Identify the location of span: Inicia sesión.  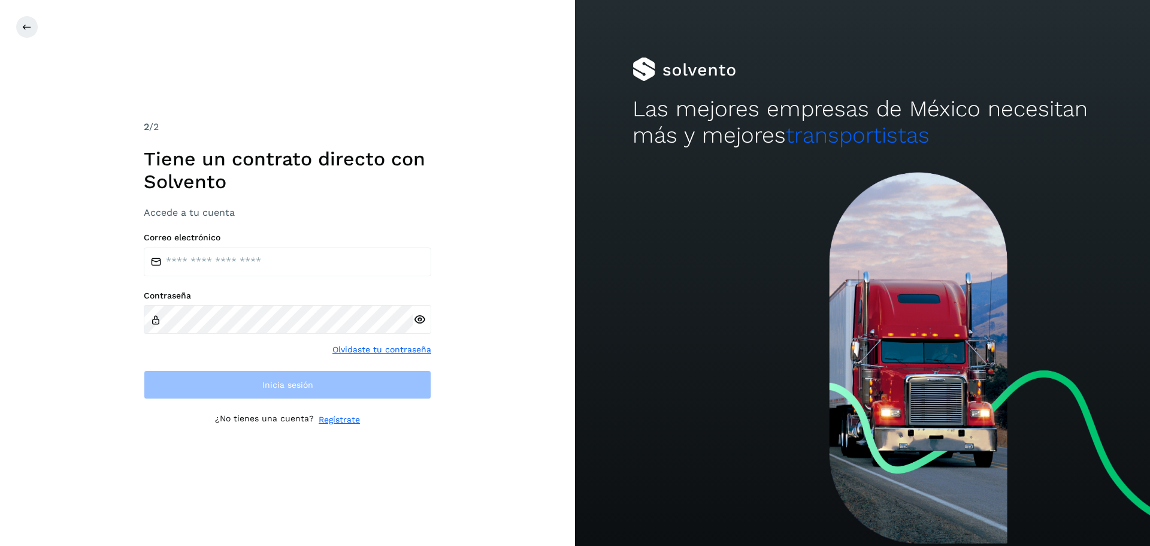
(288, 385).